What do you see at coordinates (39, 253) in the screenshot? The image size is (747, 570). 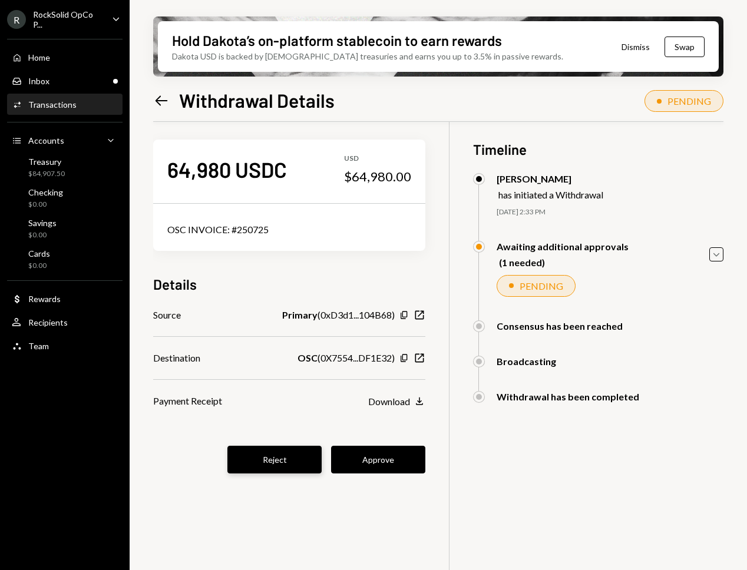 I see `div: Cards` at bounding box center [39, 253].